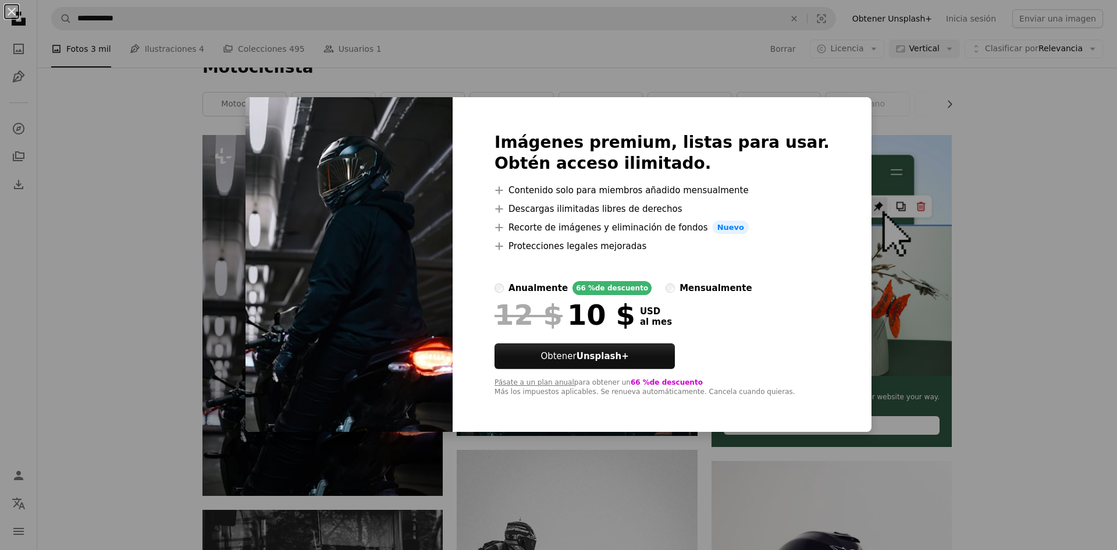 The width and height of the screenshot is (1117, 550). What do you see at coordinates (730, 227) in the screenshot?
I see `span: Nuevo` at bounding box center [730, 227].